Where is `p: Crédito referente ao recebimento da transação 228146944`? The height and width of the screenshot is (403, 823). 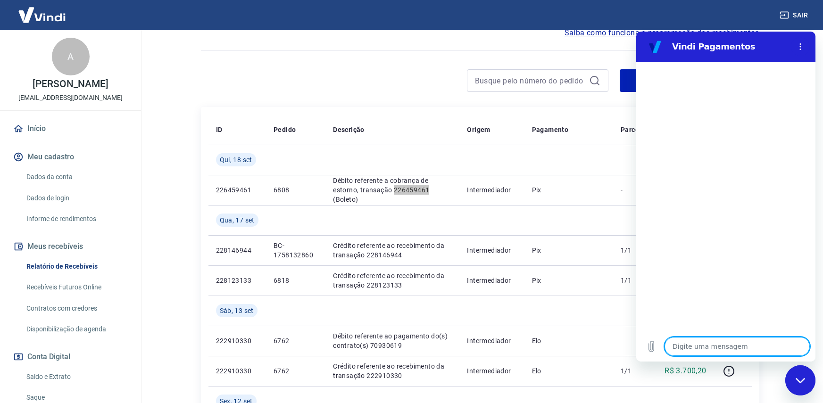
p: Crédito referente ao recebimento da transação 228146944 is located at coordinates (392, 250).